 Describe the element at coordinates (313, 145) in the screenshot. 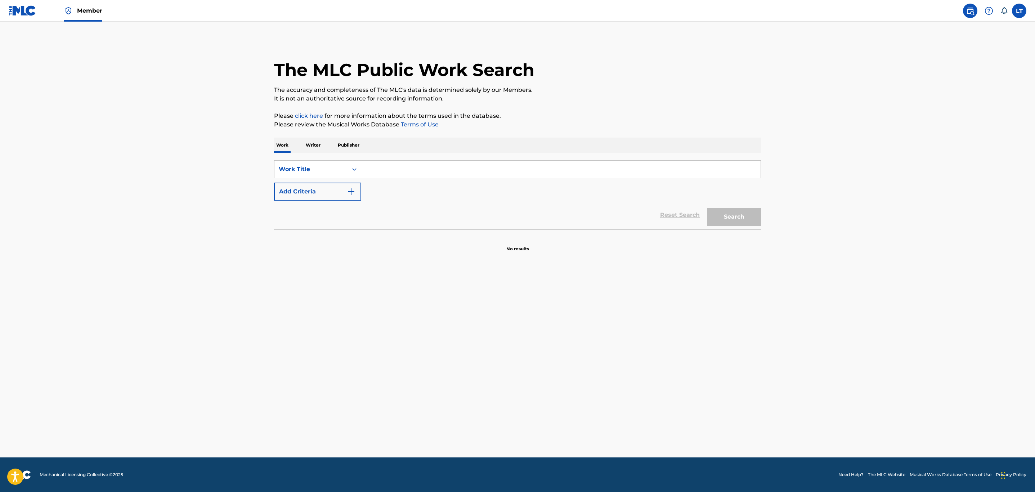

I see `p: Writer` at that location.